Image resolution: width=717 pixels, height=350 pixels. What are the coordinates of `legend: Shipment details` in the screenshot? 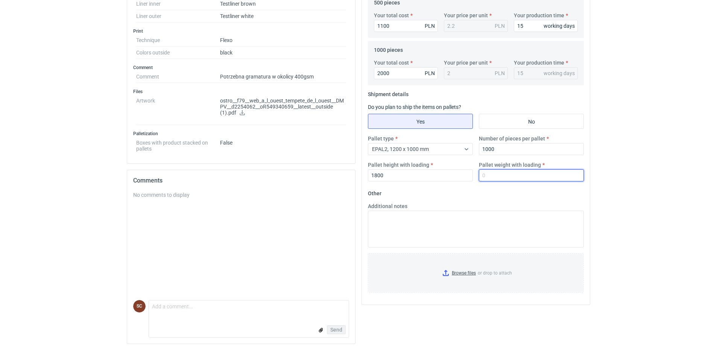 It's located at (388, 93).